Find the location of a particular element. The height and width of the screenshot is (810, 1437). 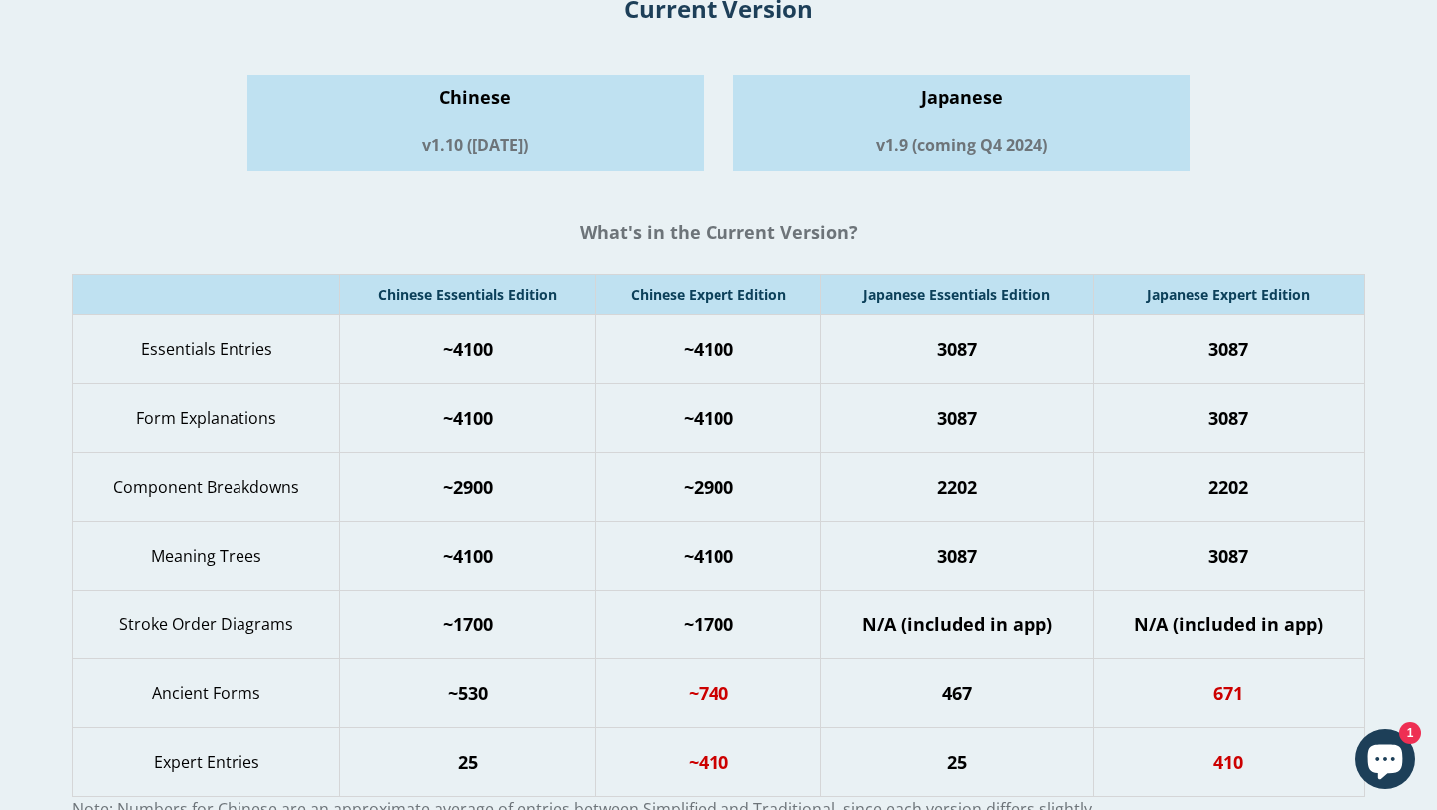

span: Expert Entries is located at coordinates (207, 762).